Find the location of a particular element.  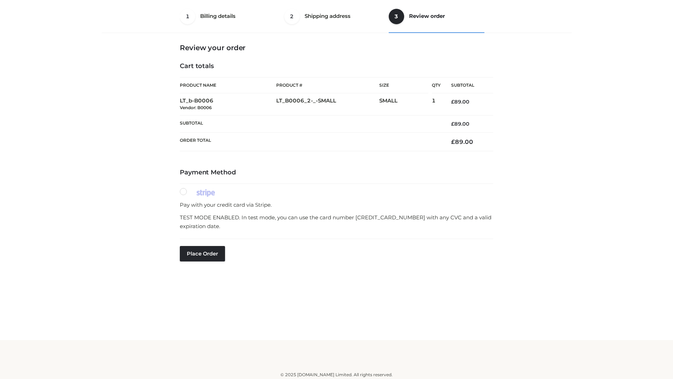

p: Pay with your credit card via Stripe. is located at coordinates (337, 205).